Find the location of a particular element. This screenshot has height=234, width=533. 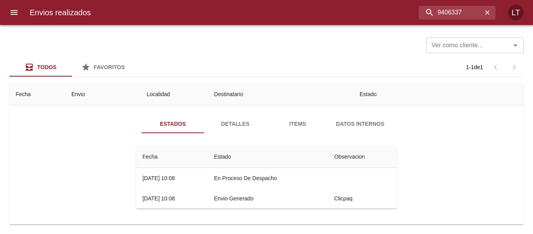

div: LT is located at coordinates (515, 12).